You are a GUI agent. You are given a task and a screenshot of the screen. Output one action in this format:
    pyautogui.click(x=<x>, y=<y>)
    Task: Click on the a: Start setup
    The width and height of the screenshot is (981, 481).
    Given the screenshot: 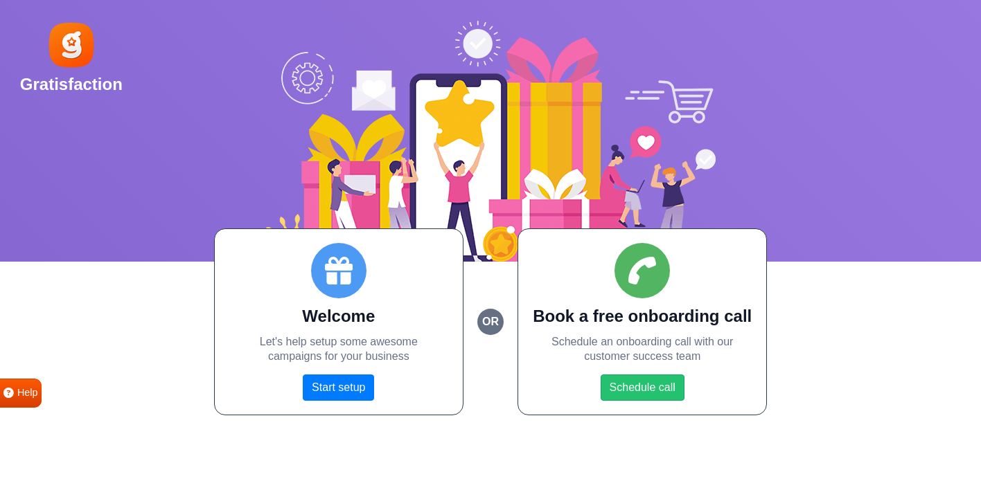 What is the action you would take?
    pyautogui.click(x=338, y=388)
    